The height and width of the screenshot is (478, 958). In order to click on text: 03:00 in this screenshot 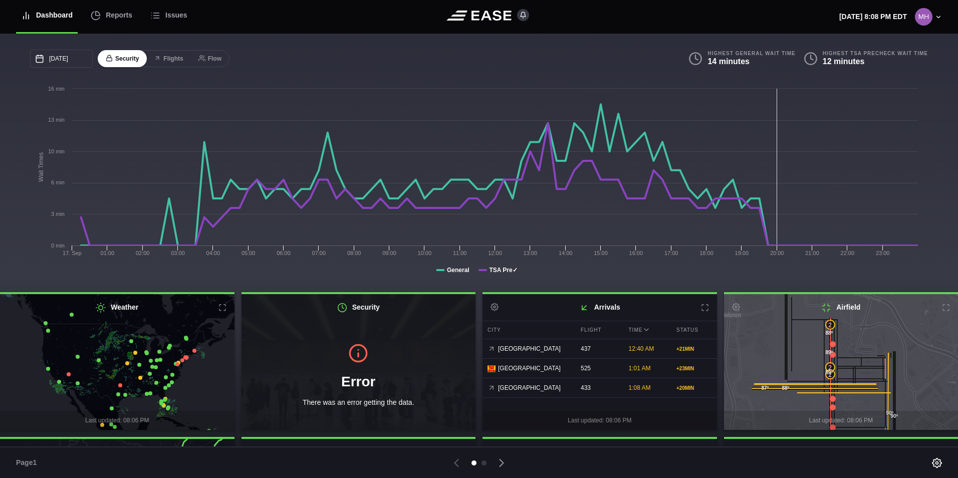, I will do `click(178, 253)`.